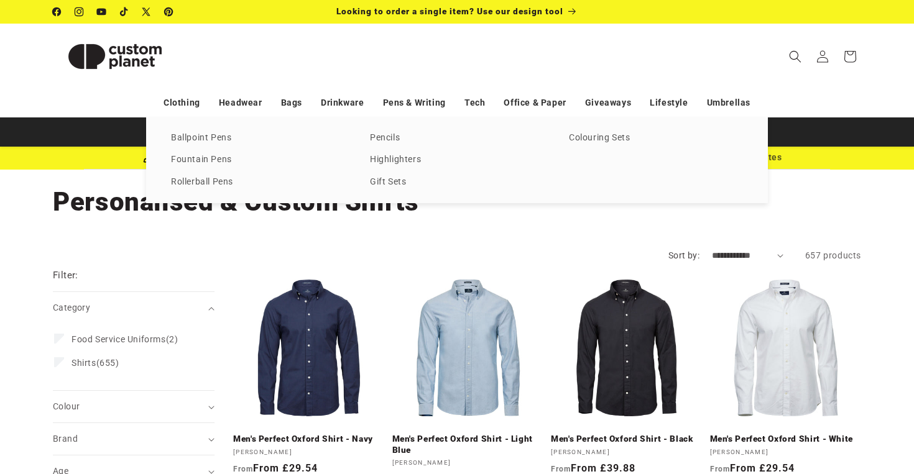 The height and width of the screenshot is (474, 914). Describe the element at coordinates (258, 160) in the screenshot. I see `a: Fountain Pens` at that location.